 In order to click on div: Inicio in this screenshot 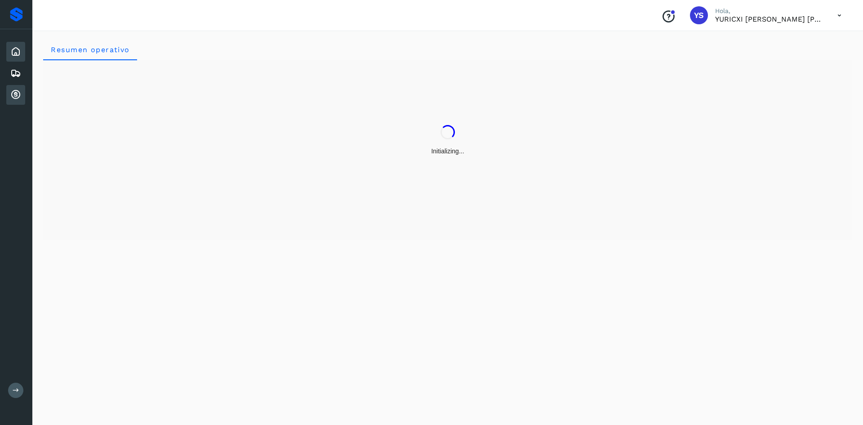, I will do `click(16, 52)`.